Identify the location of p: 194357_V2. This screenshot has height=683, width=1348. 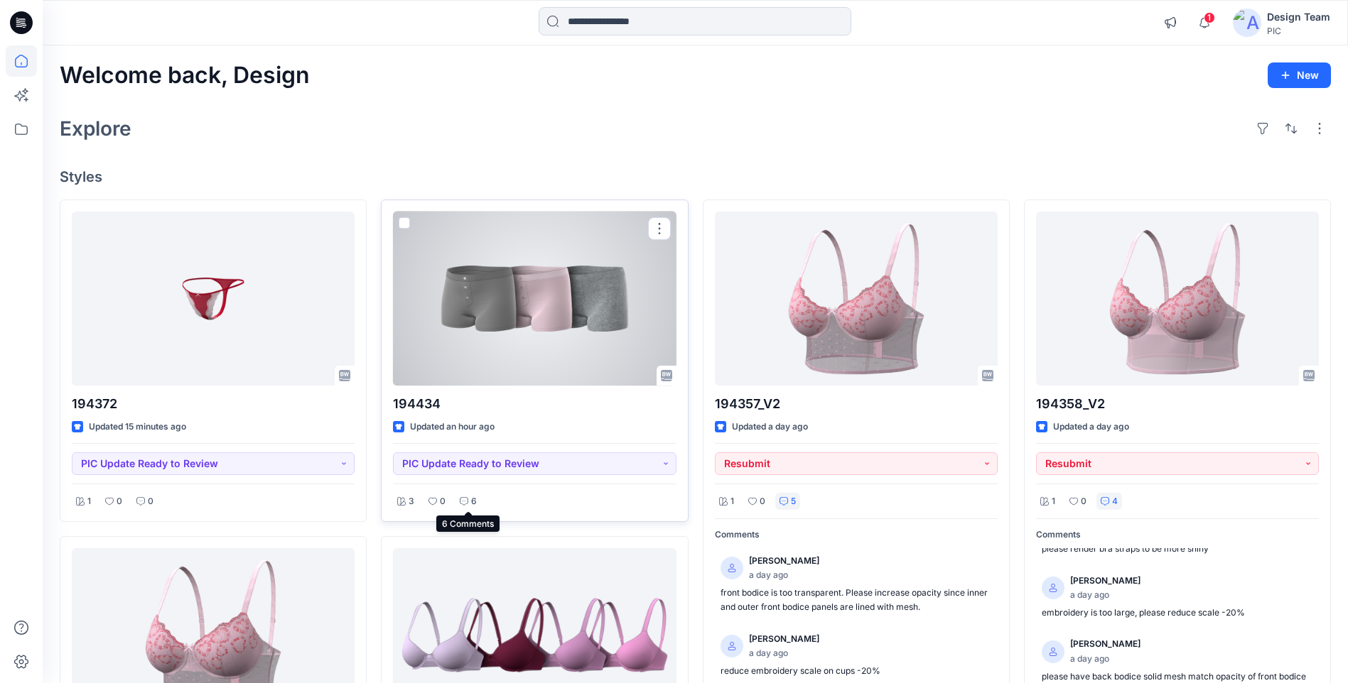
(856, 404).